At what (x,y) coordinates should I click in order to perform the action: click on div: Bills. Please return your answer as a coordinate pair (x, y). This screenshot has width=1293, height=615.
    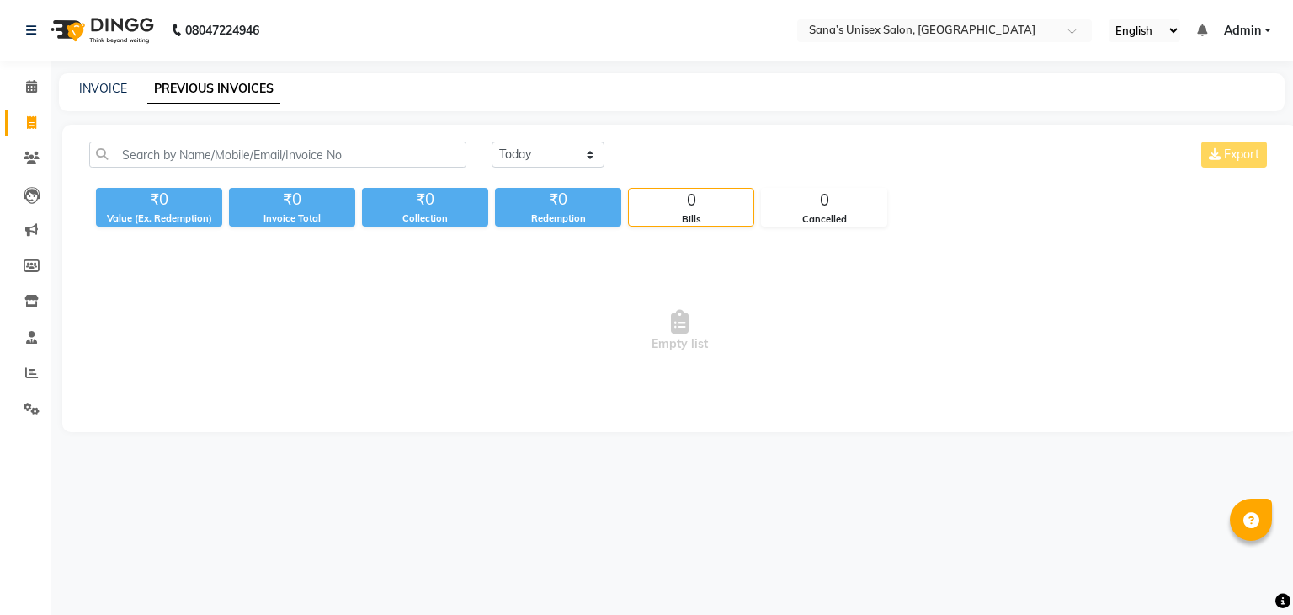
    Looking at the image, I should click on (691, 219).